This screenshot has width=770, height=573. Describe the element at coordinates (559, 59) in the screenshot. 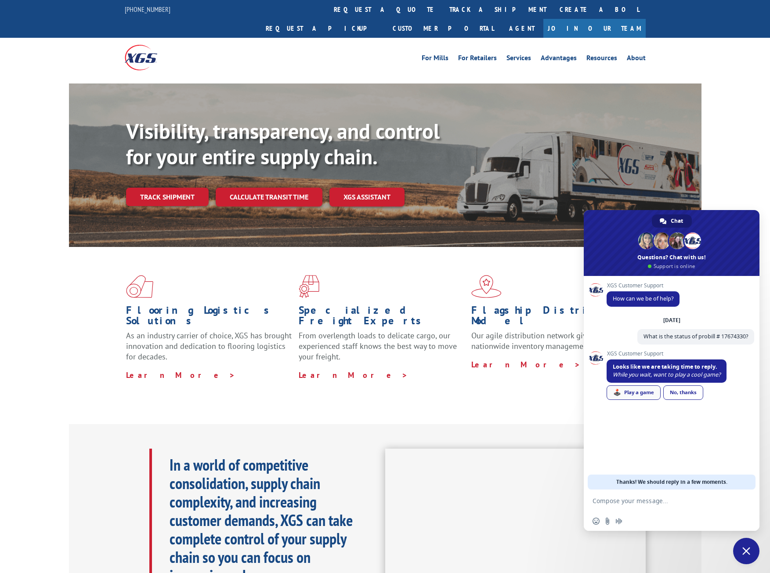

I see `a: Advantages` at that location.